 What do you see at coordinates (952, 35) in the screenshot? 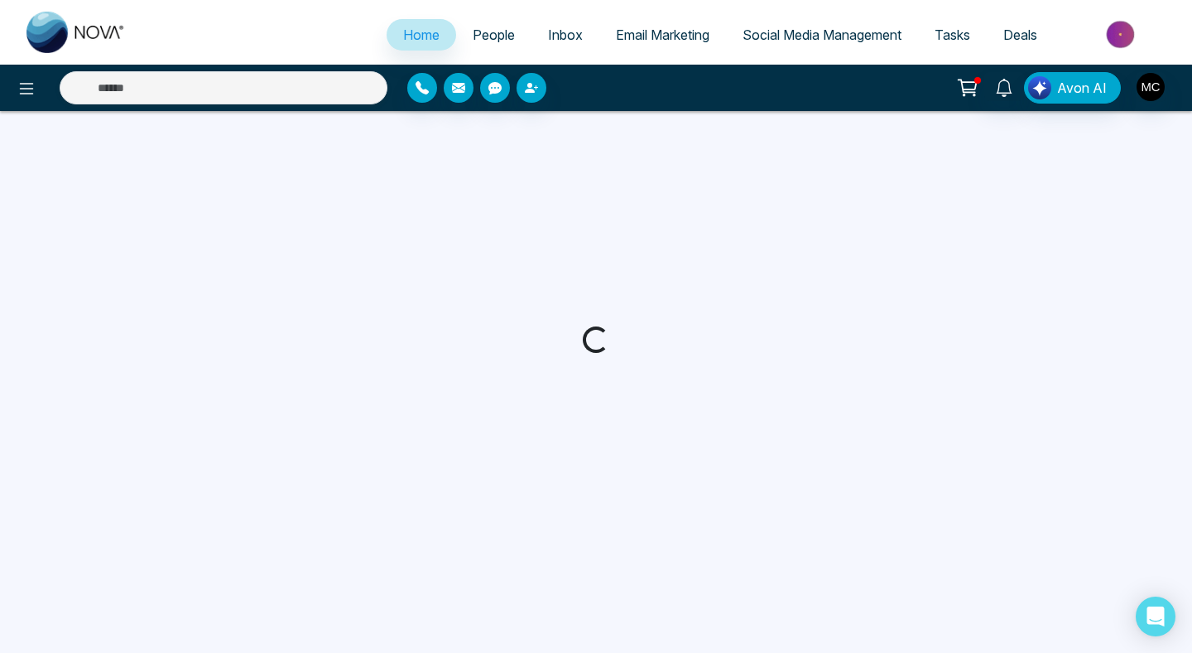
I see `span: Tasks` at bounding box center [952, 35].